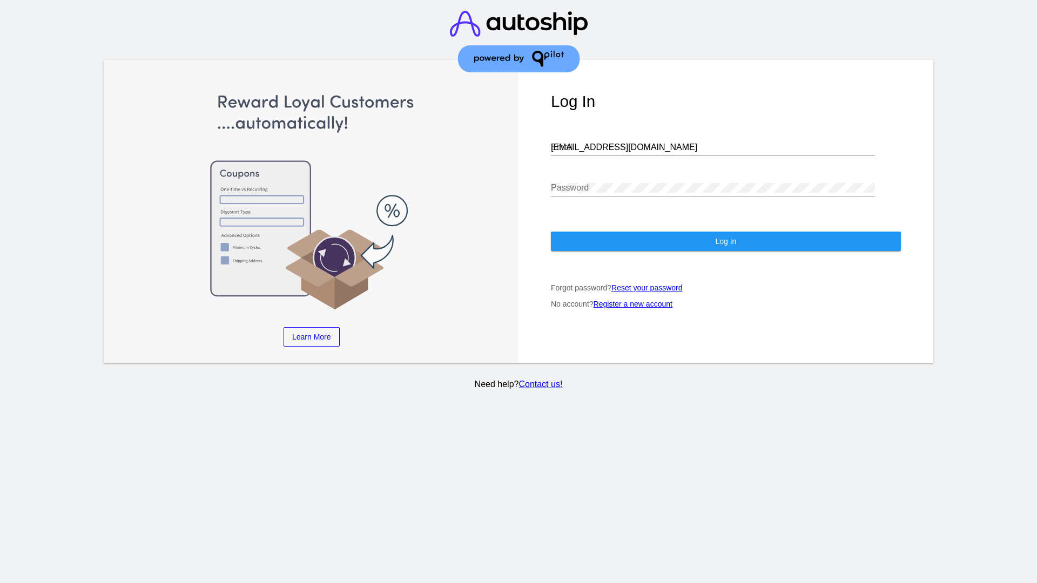  I want to click on a: Register a new account, so click(633, 304).